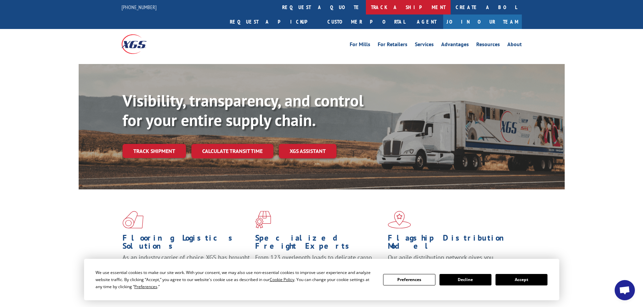  I want to click on a: Join Our Team, so click(482, 22).